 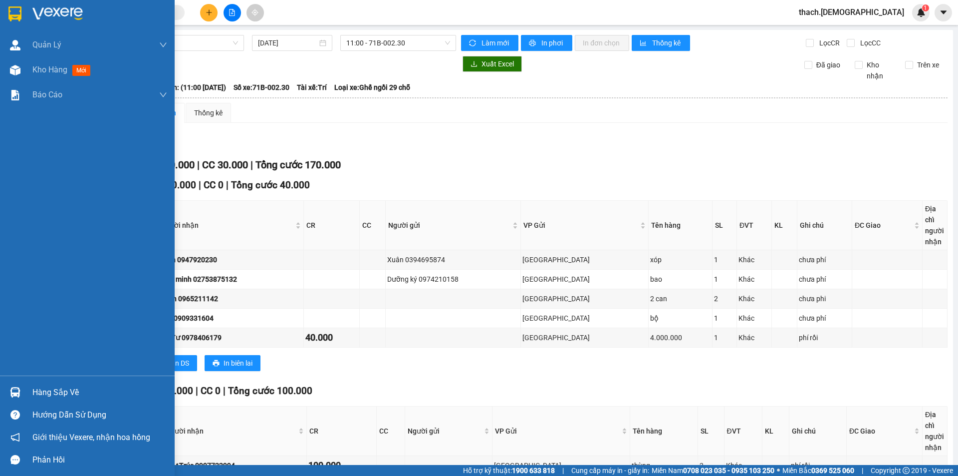 What do you see at coordinates (174, 185) in the screenshot?
I see `span: CR 40.000` at bounding box center [174, 185].